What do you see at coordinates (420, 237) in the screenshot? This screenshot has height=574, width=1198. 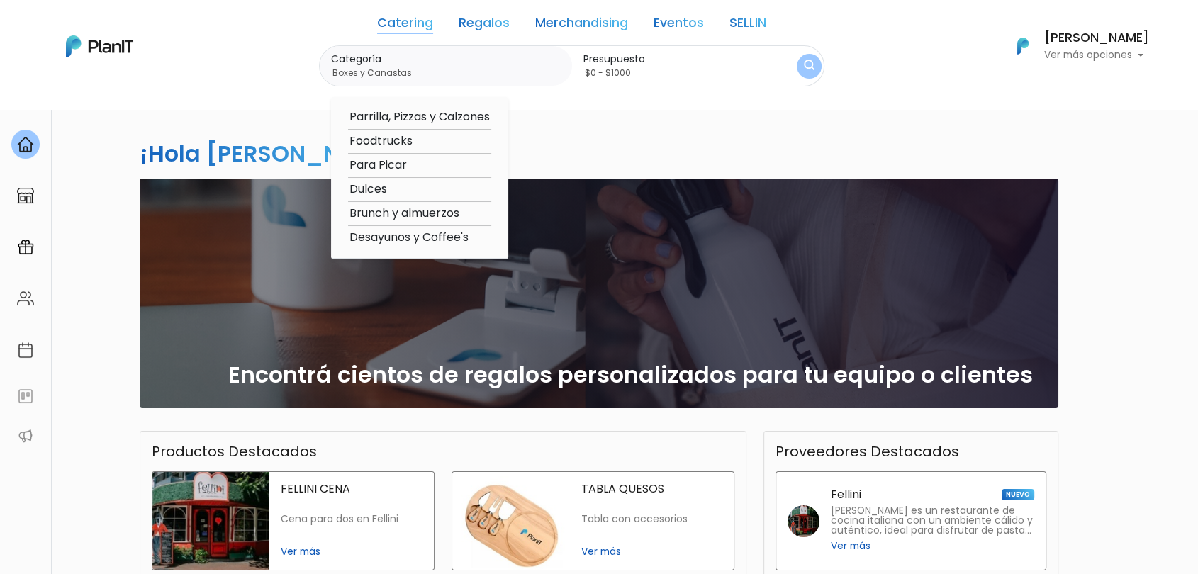 I see `option: Desayunos y Coffee's` at bounding box center [420, 237].